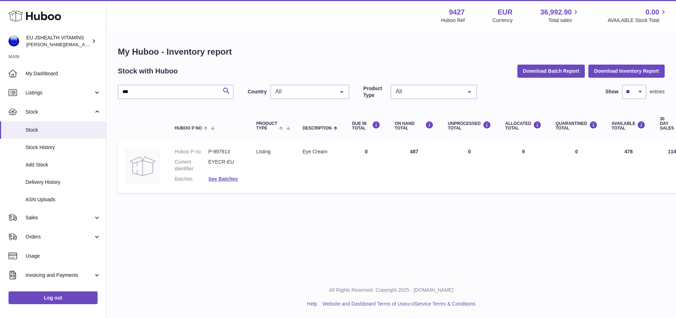 The width and height of the screenshot is (676, 318). I want to click on span: ASN Uploads, so click(63, 199).